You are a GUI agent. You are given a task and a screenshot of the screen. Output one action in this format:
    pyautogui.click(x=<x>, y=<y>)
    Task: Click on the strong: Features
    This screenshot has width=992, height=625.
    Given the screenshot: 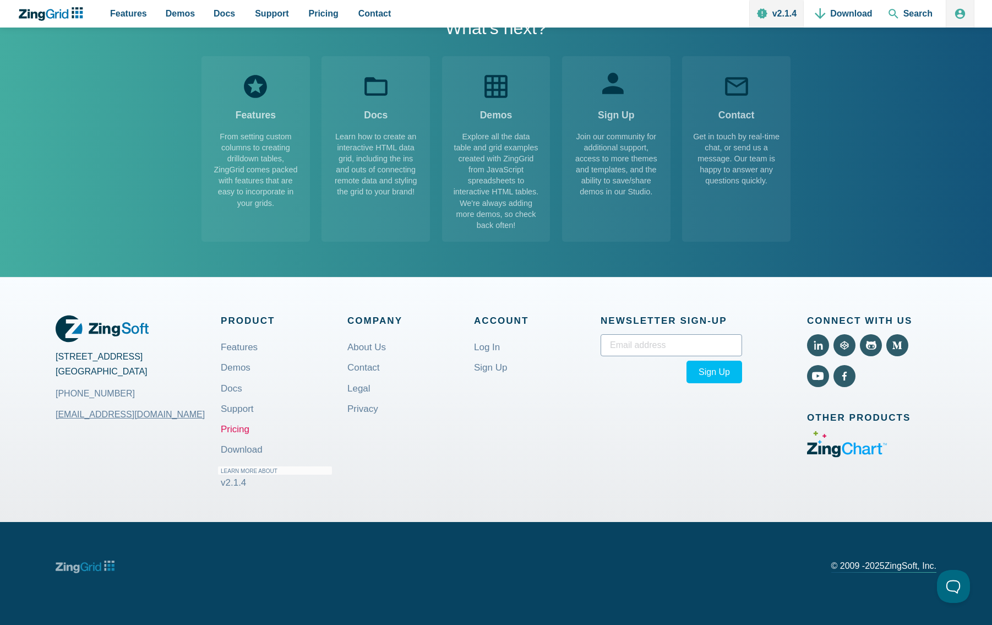 What is the action you would take?
    pyautogui.click(x=256, y=115)
    